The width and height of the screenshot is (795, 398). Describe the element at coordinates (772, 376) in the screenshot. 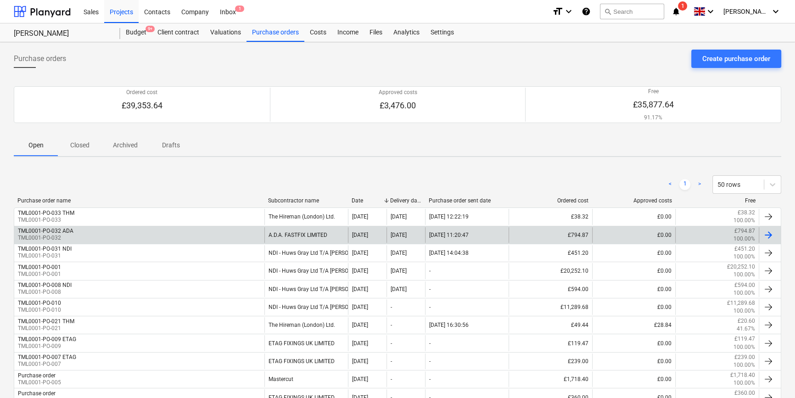

I see `div: Chat Widget` at that location.